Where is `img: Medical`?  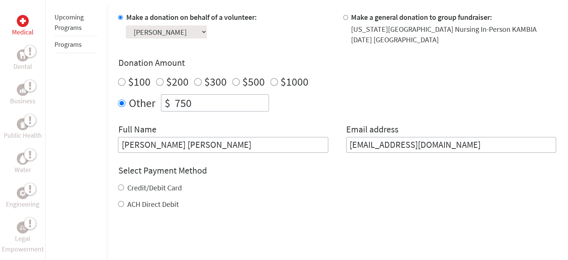 img: Medical is located at coordinates (23, 21).